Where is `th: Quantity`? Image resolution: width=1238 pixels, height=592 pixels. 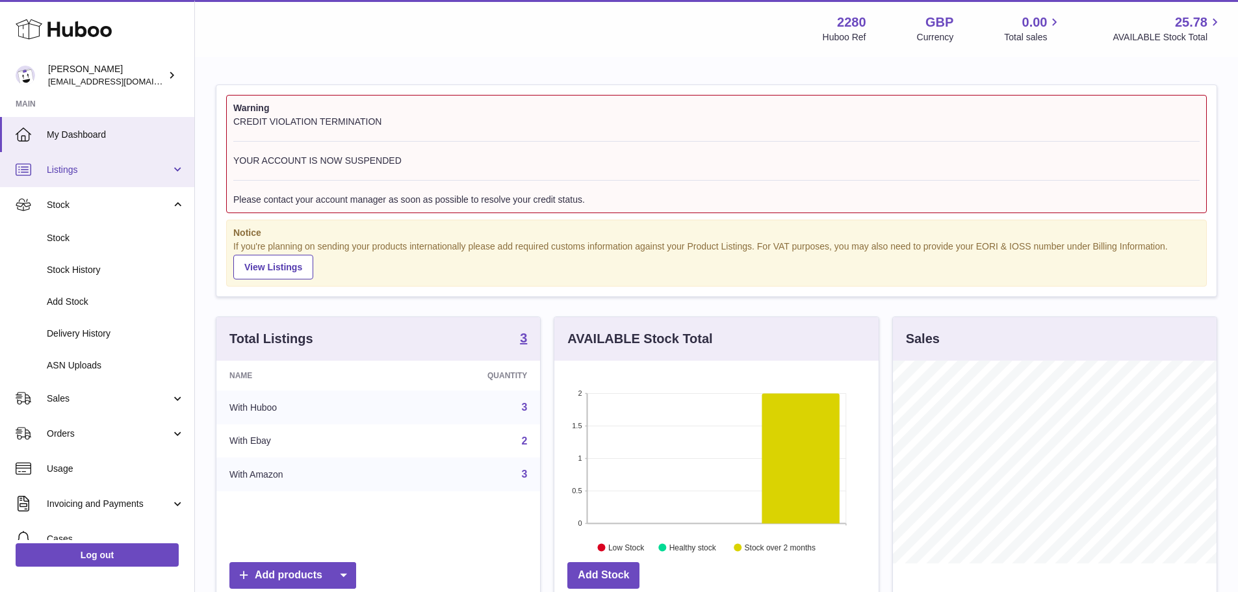
th: Quantity is located at coordinates (467, 376).